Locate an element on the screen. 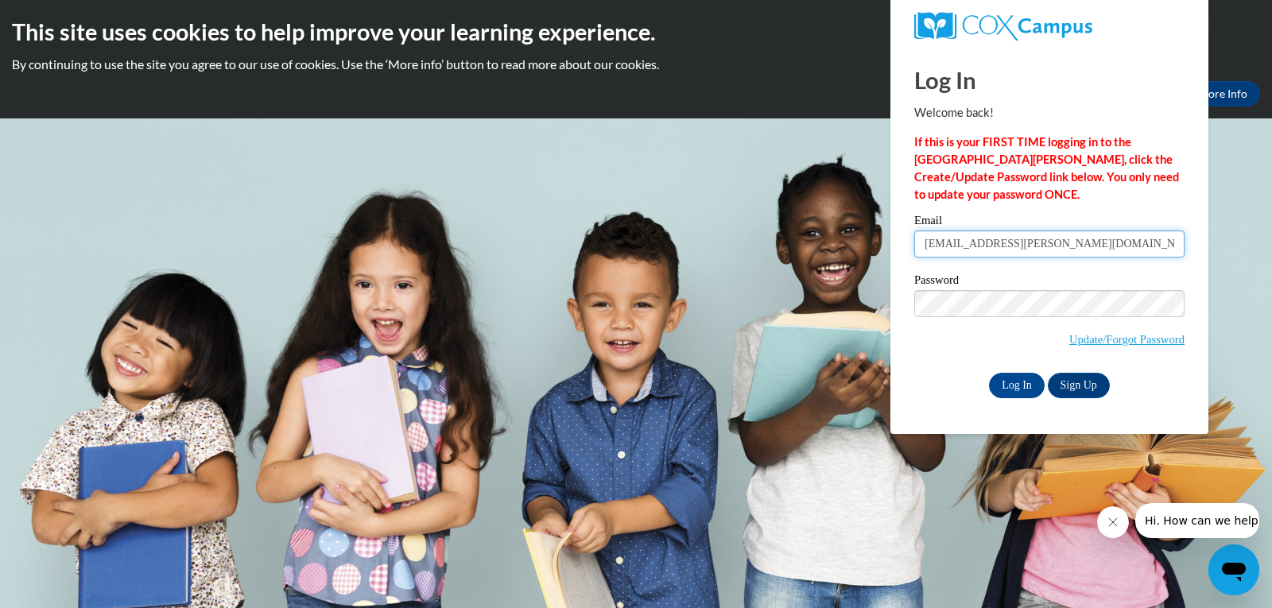  a: Update/Forgot Password is located at coordinates (1126, 339).